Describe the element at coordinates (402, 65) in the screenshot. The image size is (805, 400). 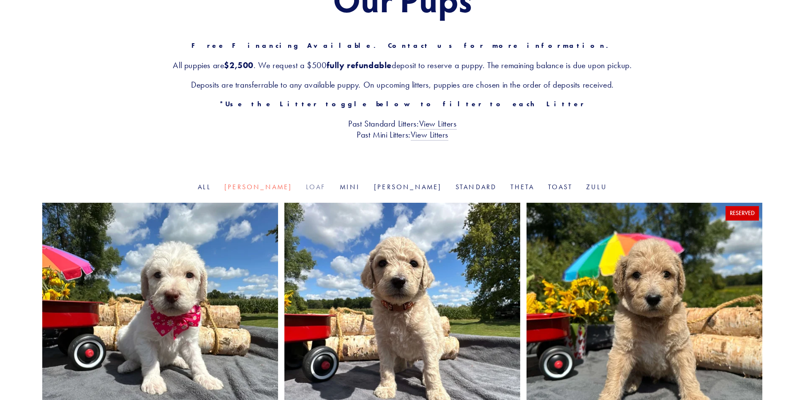
I see `h3: All puppies are . We request a $500 deposit to reserve a puppy. The remaining balance is due upon...` at that location.